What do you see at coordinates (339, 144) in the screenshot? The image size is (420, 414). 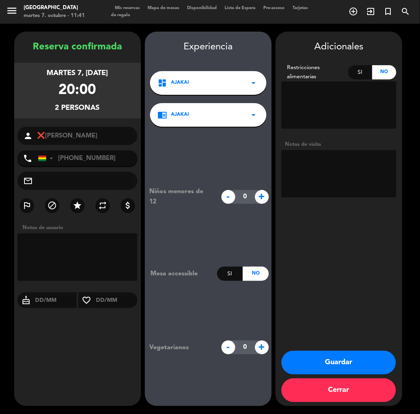 I see `div: Notas de visita` at bounding box center [339, 144].